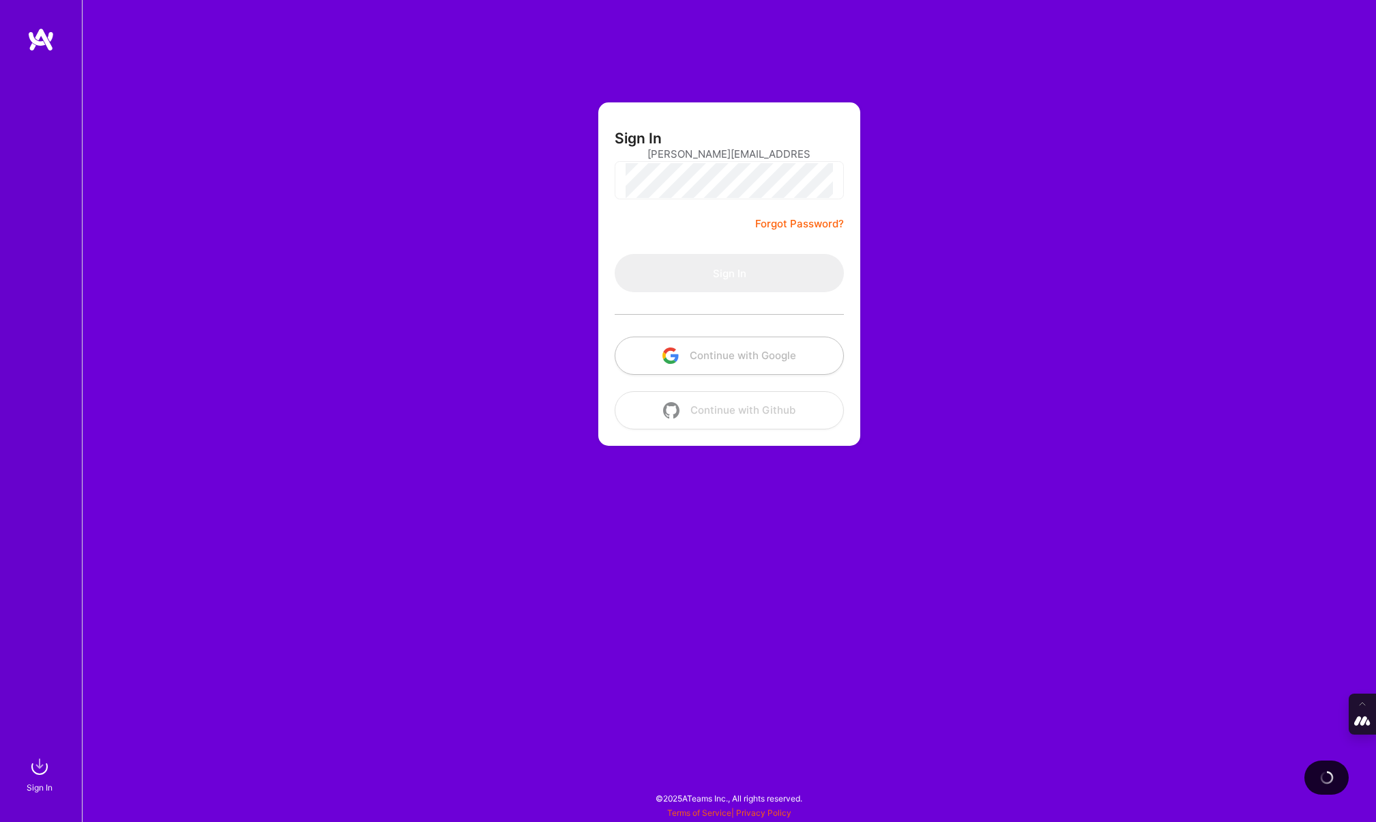 This screenshot has width=1376, height=822. Describe the element at coordinates (1326, 777) in the screenshot. I see `img: loading` at that location.